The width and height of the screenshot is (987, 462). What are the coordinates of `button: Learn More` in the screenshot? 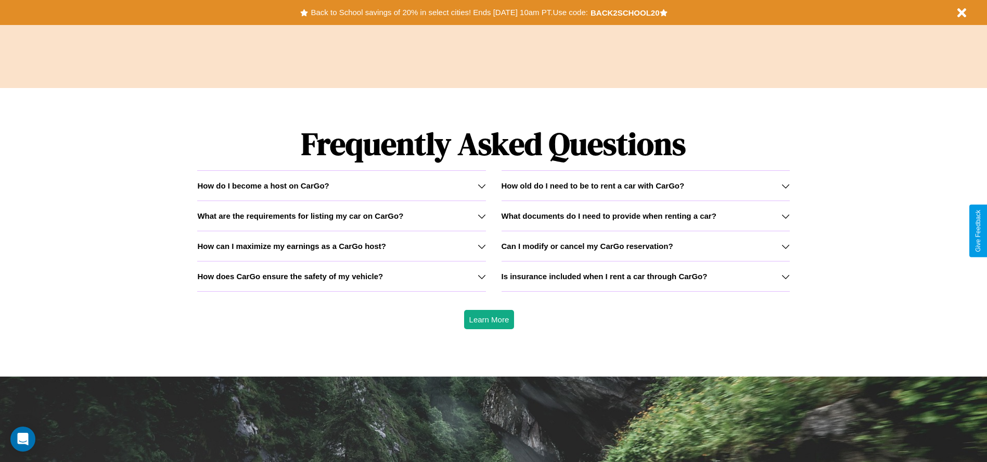 It's located at (489, 319).